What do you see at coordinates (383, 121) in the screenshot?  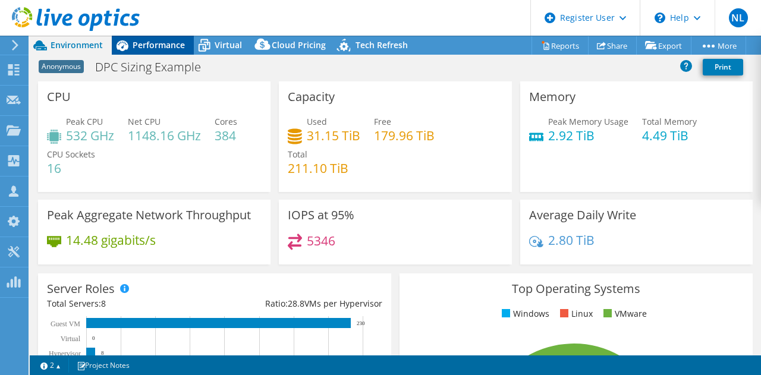 I see `span: Free` at bounding box center [383, 121].